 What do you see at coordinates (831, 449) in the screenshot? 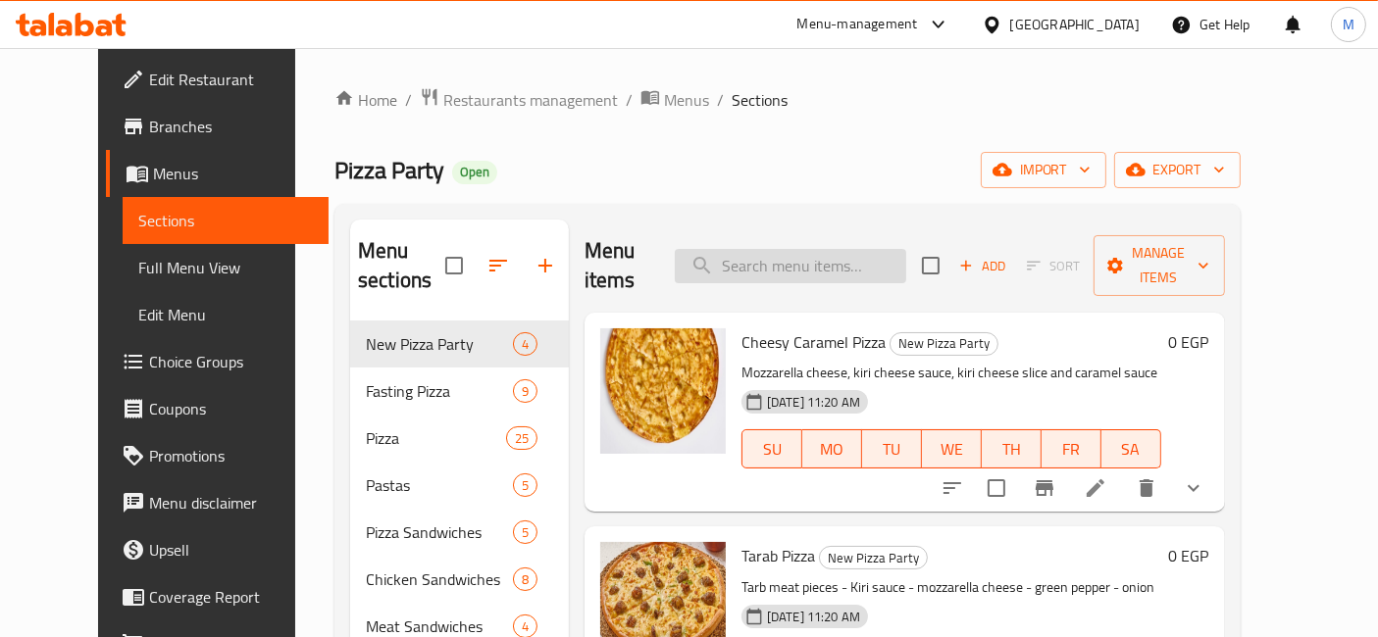
I see `button: MO` at bounding box center [831, 449].